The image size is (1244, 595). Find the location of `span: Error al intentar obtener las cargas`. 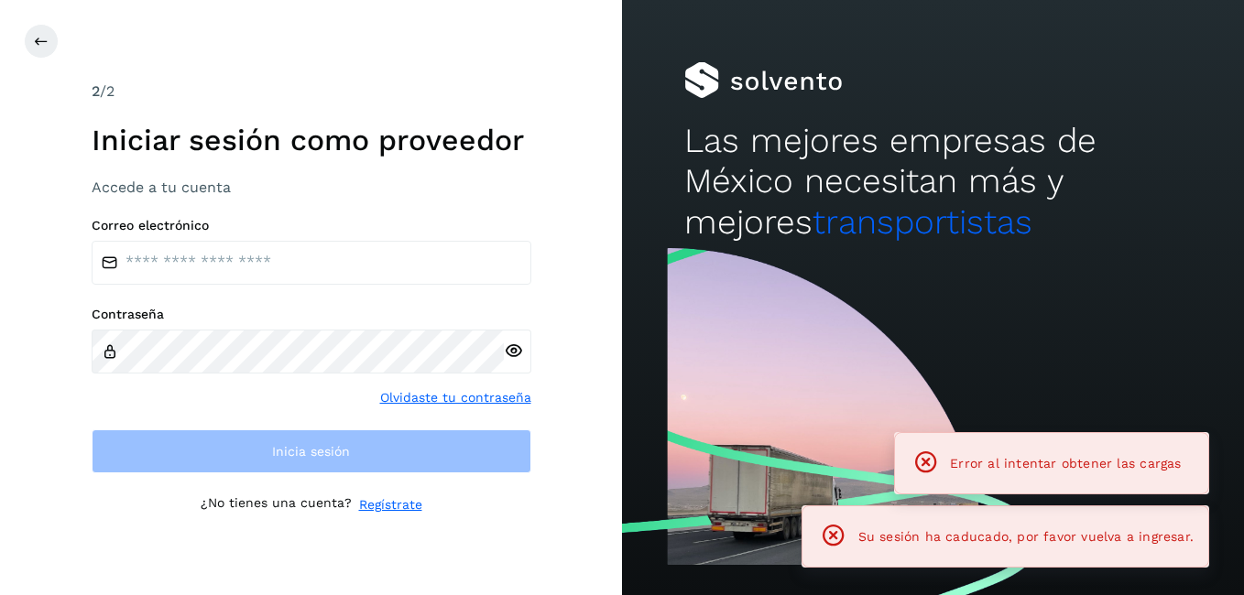

span: Error al intentar obtener las cargas is located at coordinates (1065, 463).